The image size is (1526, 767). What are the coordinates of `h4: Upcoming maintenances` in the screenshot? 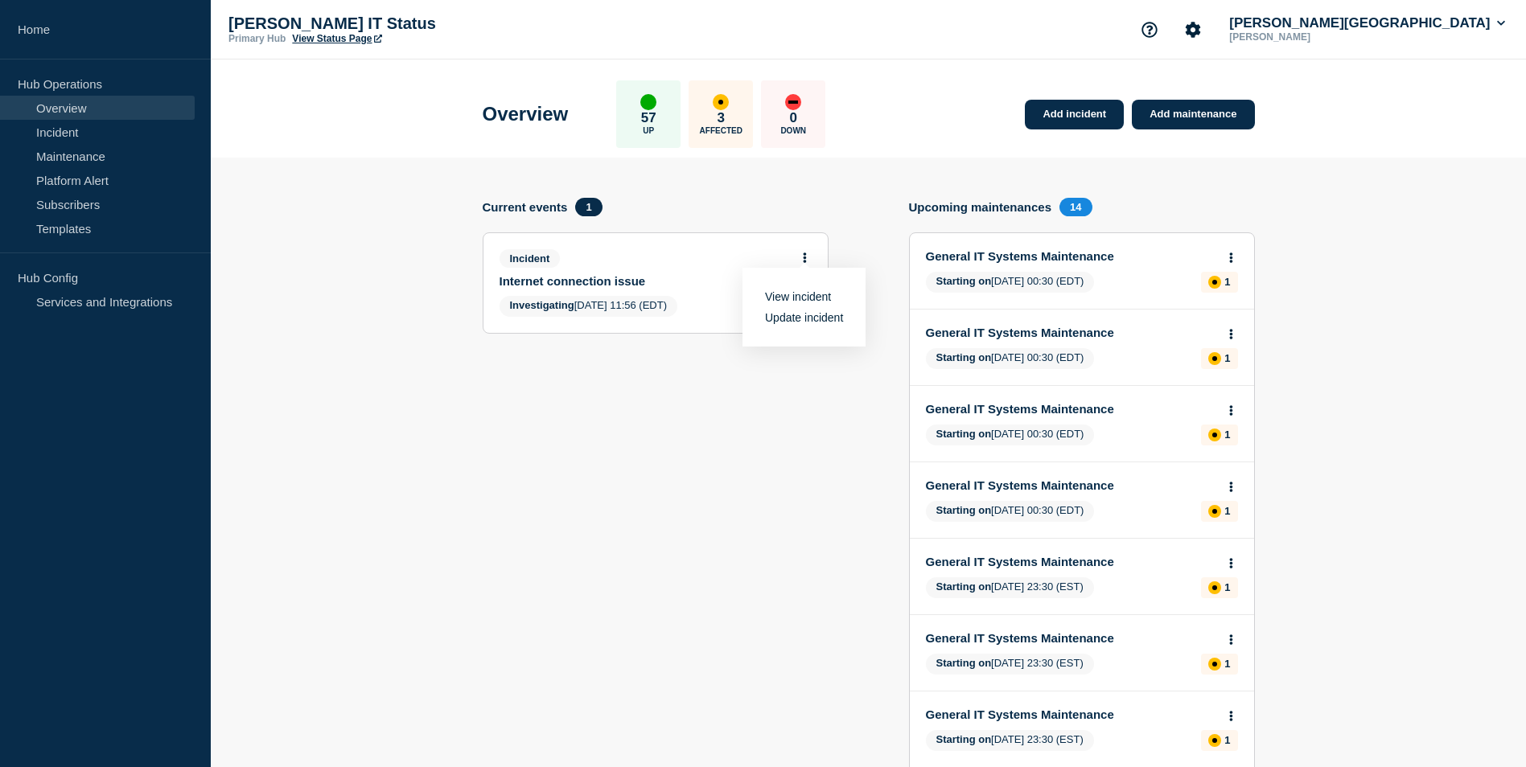 It's located at (980, 207).